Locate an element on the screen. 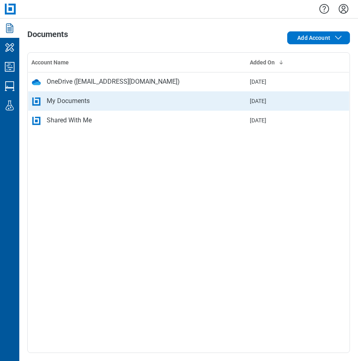 This screenshot has height=361, width=358. svg: Studio Projects is located at coordinates (10, 67).